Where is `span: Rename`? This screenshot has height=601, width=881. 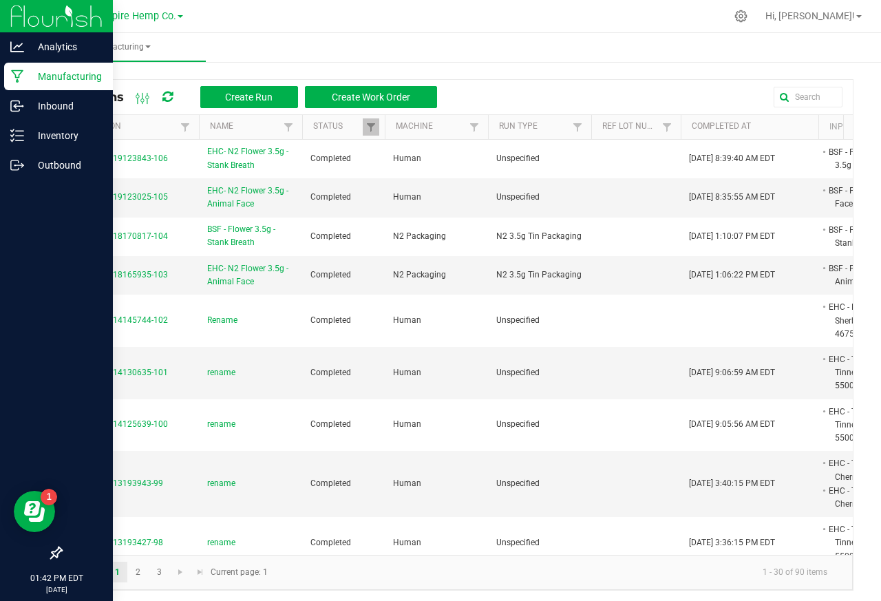 span: Rename is located at coordinates (222, 320).